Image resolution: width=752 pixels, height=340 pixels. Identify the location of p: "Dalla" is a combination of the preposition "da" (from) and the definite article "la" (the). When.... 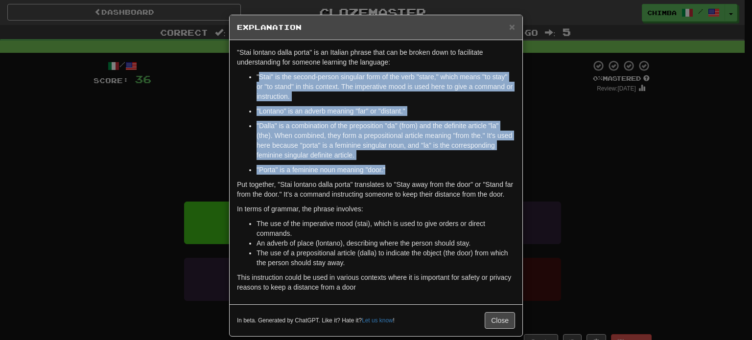
(386, 141).